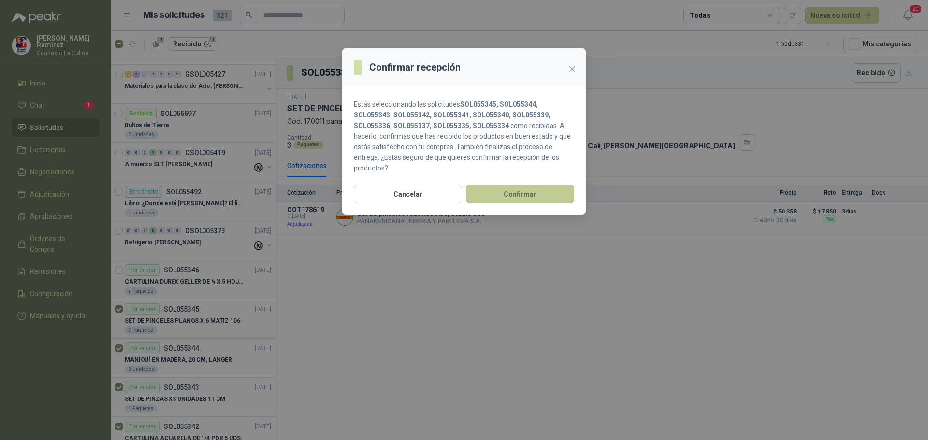  Describe the element at coordinates (572, 69) in the screenshot. I see `button: Close` at that location.